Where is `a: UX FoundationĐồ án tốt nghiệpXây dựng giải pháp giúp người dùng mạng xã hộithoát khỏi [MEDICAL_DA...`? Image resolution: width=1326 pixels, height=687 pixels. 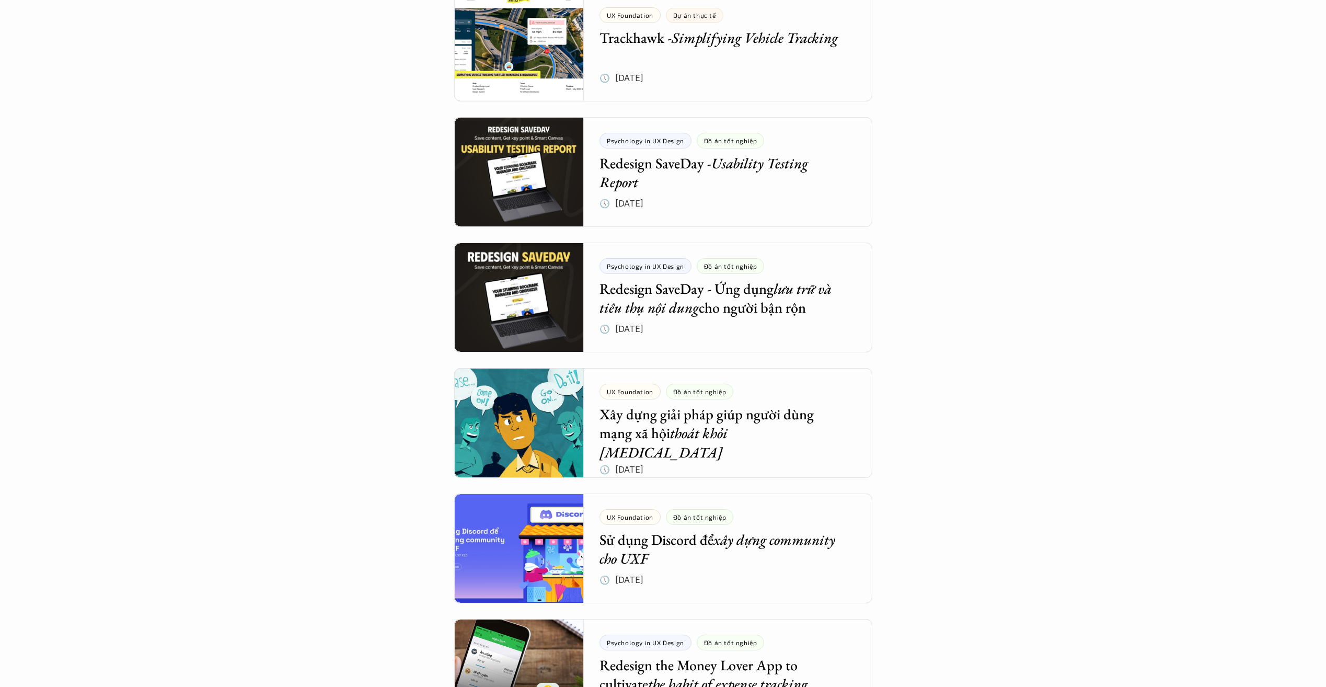 a: UX FoundationĐồ án tốt nghiệpXây dựng giải pháp giúp người dùng mạng xã hộithoát khỏi [MEDICAL_DA... is located at coordinates (663, 423).